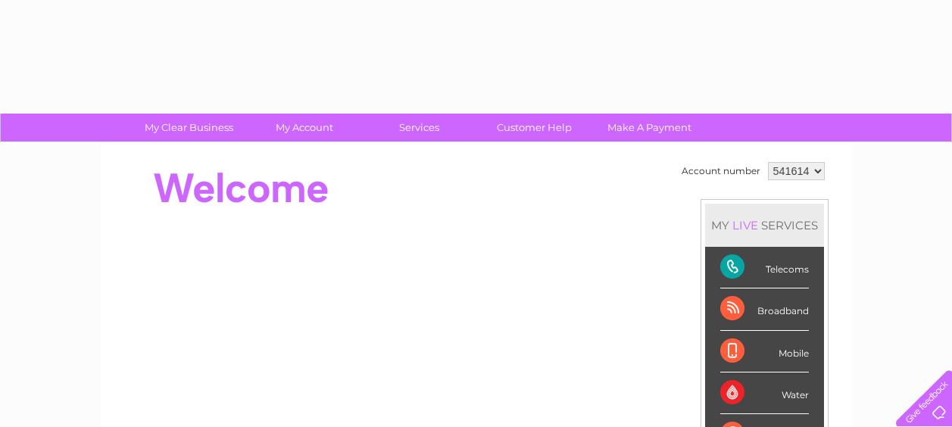 This screenshot has width=952, height=427. I want to click on a: My Account, so click(304, 127).